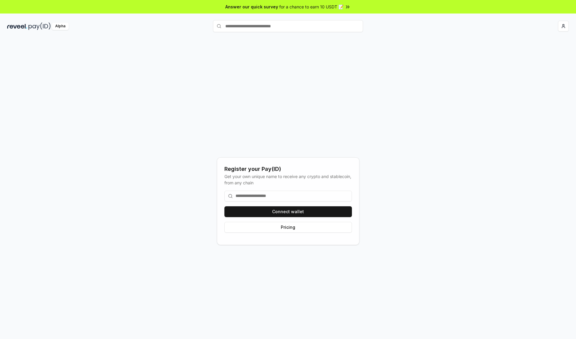 Image resolution: width=576 pixels, height=339 pixels. Describe the element at coordinates (312, 7) in the screenshot. I see `span: for a chance to earn 10 USDT 📝` at that location.